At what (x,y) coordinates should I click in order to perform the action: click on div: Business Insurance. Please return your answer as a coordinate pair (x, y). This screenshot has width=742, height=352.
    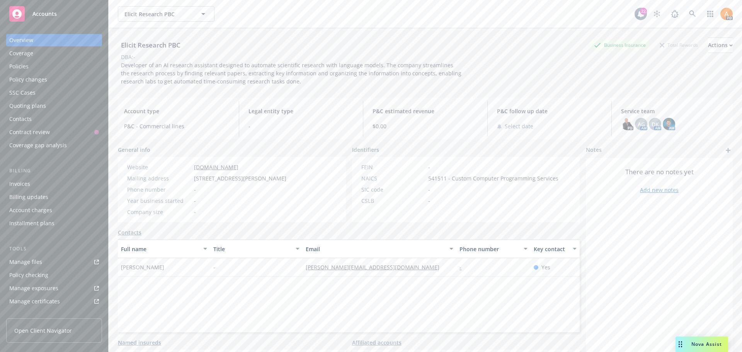
    Looking at the image, I should click on (620, 45).